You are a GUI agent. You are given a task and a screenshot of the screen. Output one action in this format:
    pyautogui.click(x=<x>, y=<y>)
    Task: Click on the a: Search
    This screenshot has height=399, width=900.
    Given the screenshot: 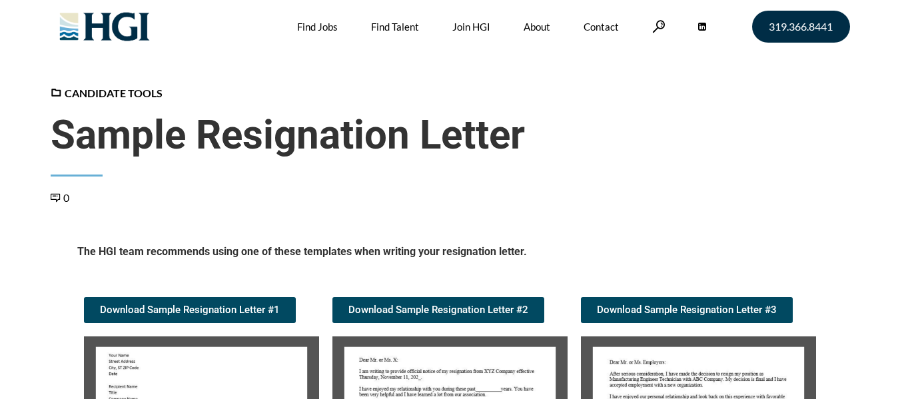 What is the action you would take?
    pyautogui.click(x=659, y=26)
    